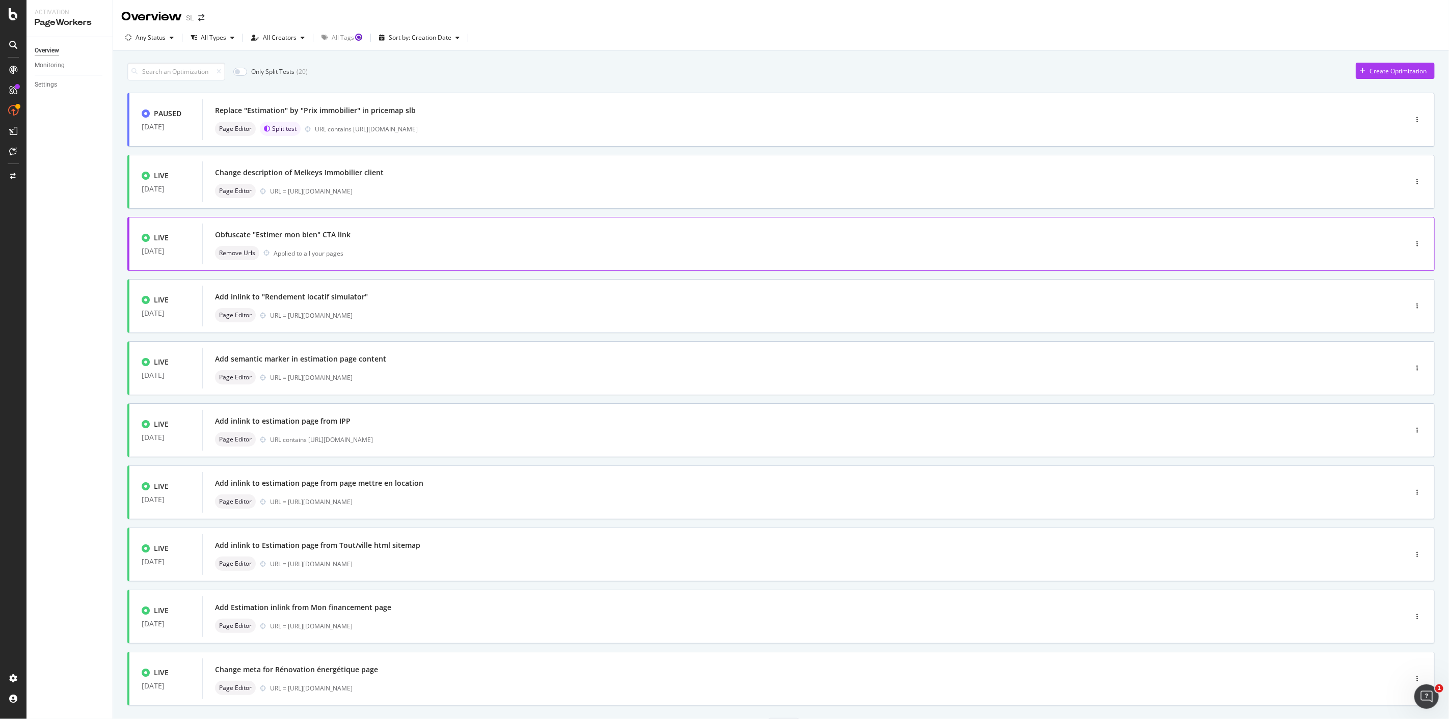 The image size is (1449, 719). What do you see at coordinates (212, 38) in the screenshot?
I see `button: All Types` at bounding box center [212, 38].